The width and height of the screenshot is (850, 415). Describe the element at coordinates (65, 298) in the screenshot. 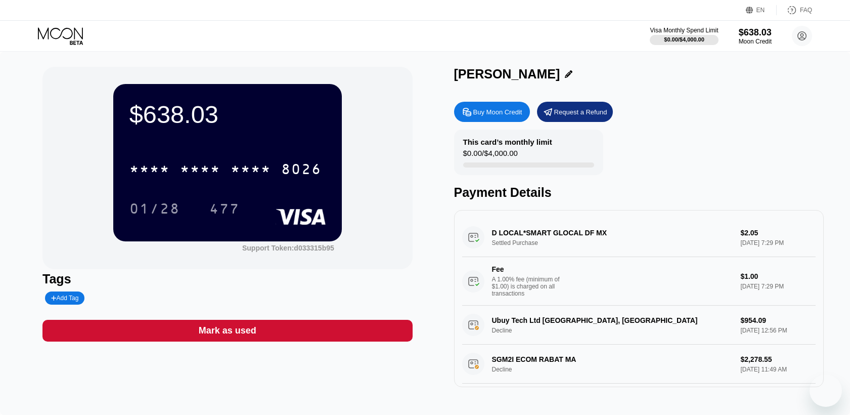

I see `div: Add Tag` at that location.